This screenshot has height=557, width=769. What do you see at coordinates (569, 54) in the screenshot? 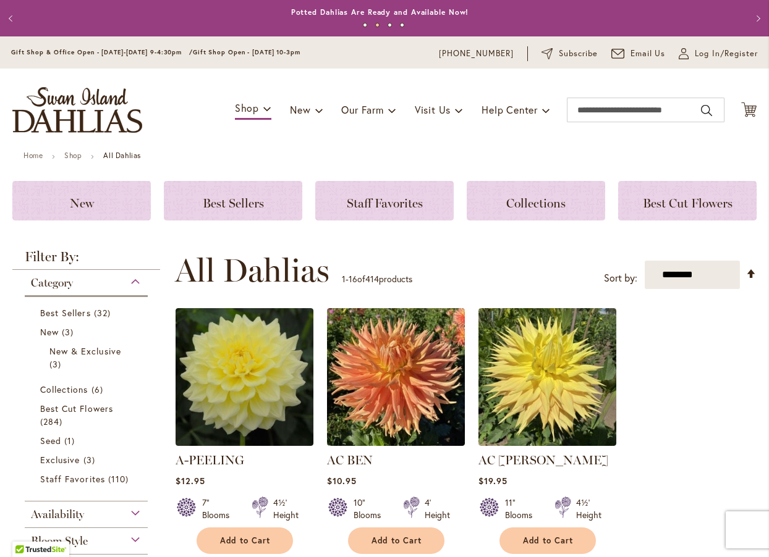
I see `a: Subscribe` at bounding box center [569, 54].